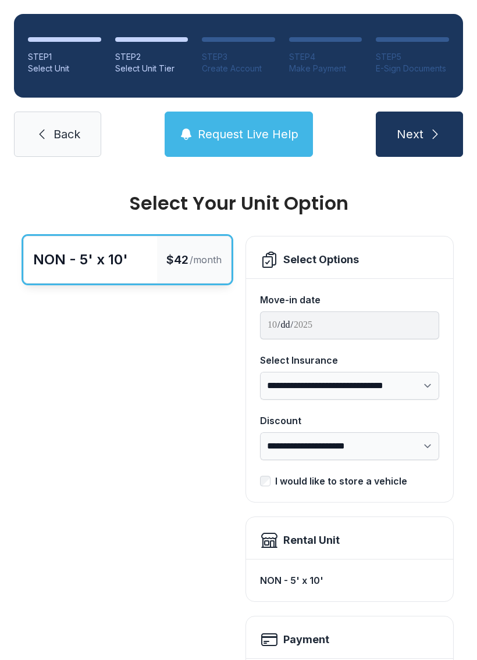 This screenshot has height=660, width=477. What do you see at coordinates (349, 386) in the screenshot?
I see `select: Select Insurance` at bounding box center [349, 386].